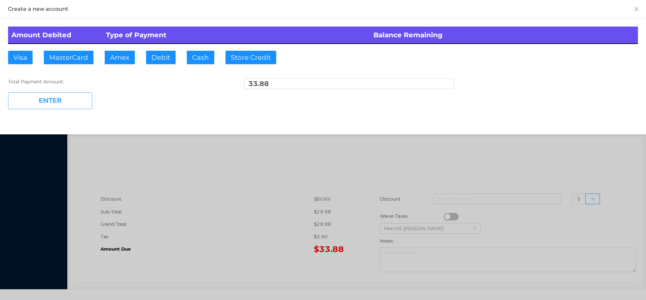 This screenshot has width=646, height=300. I want to click on i: icon: close, so click(636, 9).